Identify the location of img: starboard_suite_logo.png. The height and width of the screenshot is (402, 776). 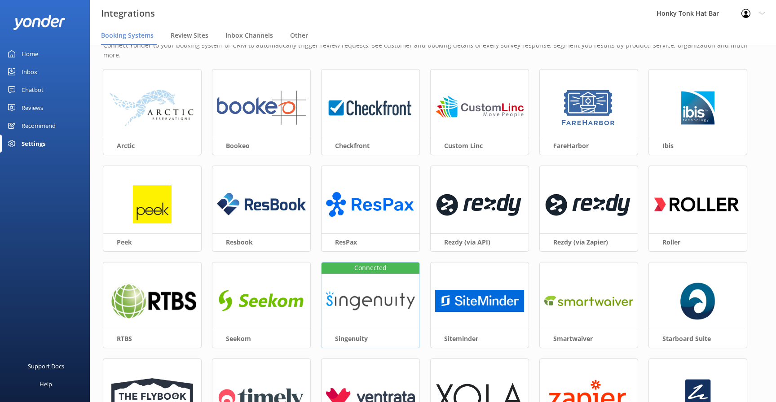
(698, 301).